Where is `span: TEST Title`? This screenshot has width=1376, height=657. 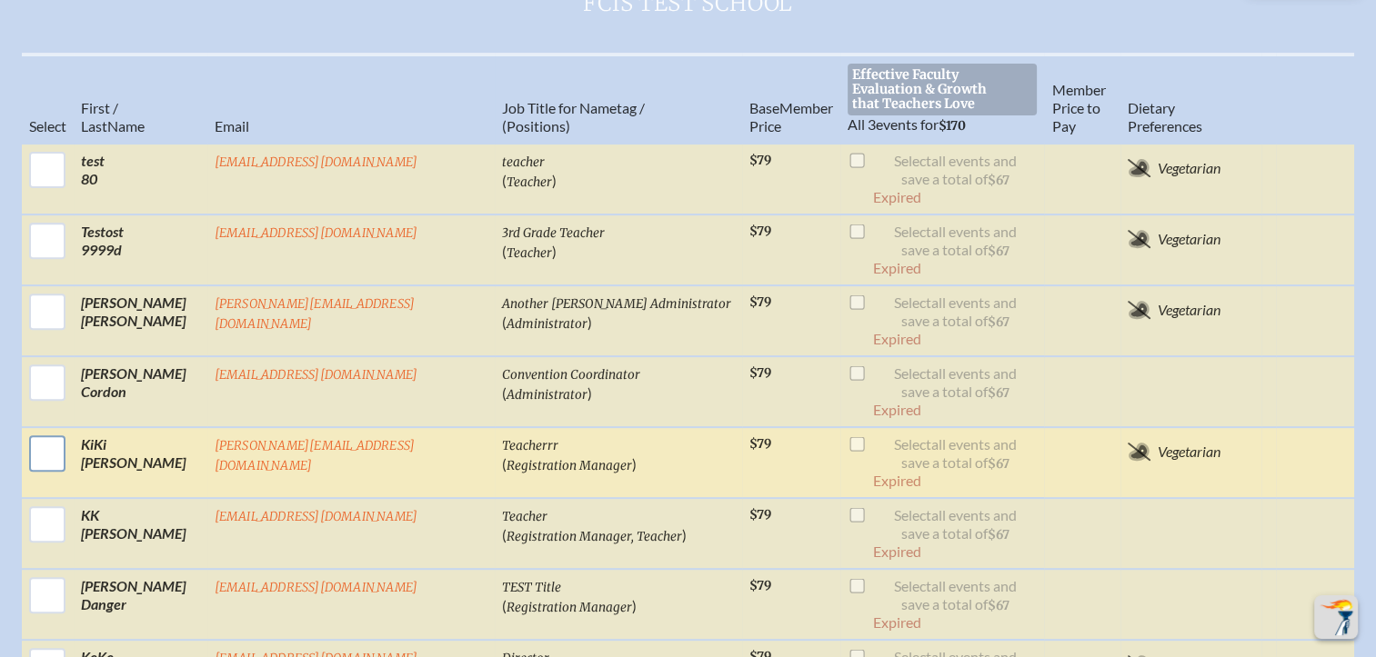 span: TEST Title is located at coordinates (531, 587).